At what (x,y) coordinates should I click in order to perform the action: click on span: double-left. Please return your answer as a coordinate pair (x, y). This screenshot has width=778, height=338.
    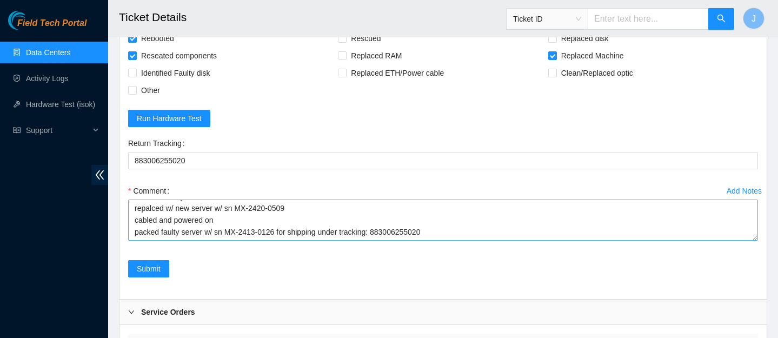
    Looking at the image, I should click on (99, 175).